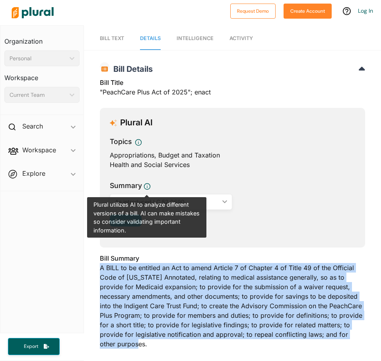 The image size is (381, 361). What do you see at coordinates (38, 58) in the screenshot?
I see `div: Personal` at bounding box center [38, 58].